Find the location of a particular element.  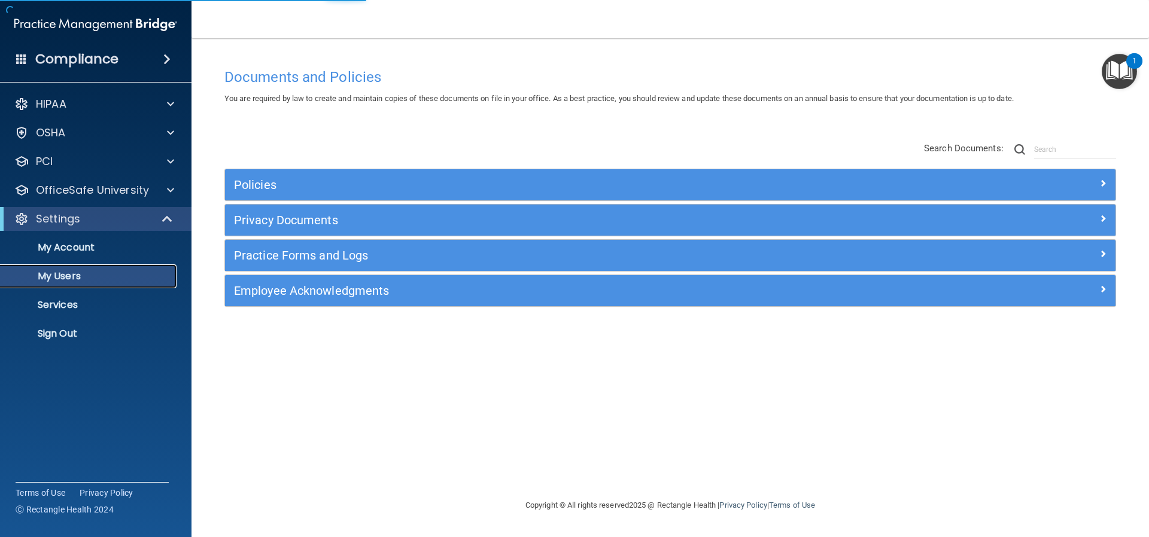

p: My Account is located at coordinates (89, 248).